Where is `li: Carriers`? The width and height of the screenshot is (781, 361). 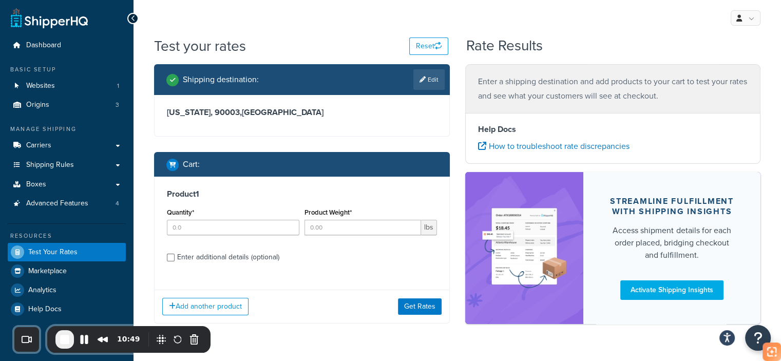 li: Carriers is located at coordinates (67, 145).